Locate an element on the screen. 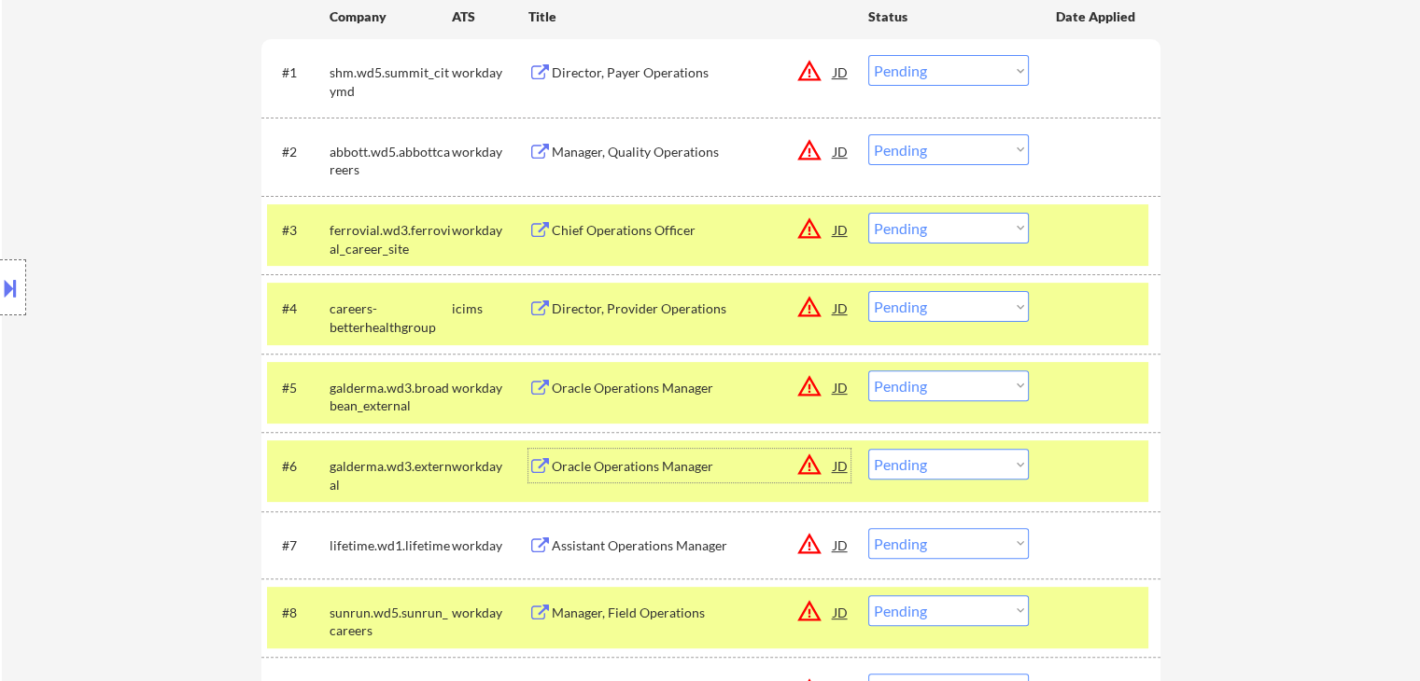 The width and height of the screenshot is (1420, 681). div: icims is located at coordinates (490, 309).